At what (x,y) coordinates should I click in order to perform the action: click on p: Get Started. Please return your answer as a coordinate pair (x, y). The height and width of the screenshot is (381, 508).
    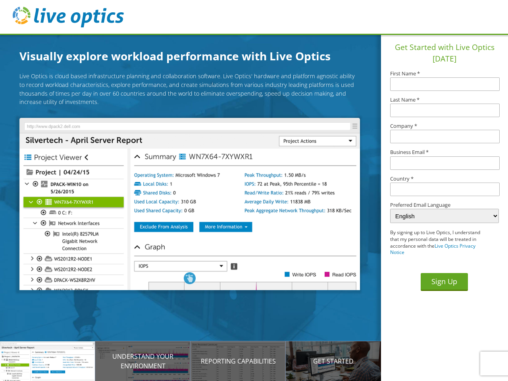
    Looking at the image, I should click on (333, 361).